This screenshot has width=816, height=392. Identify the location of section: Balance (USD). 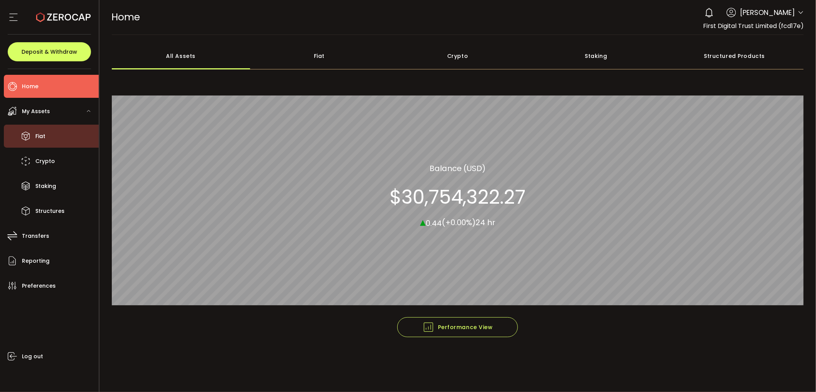
(457, 169).